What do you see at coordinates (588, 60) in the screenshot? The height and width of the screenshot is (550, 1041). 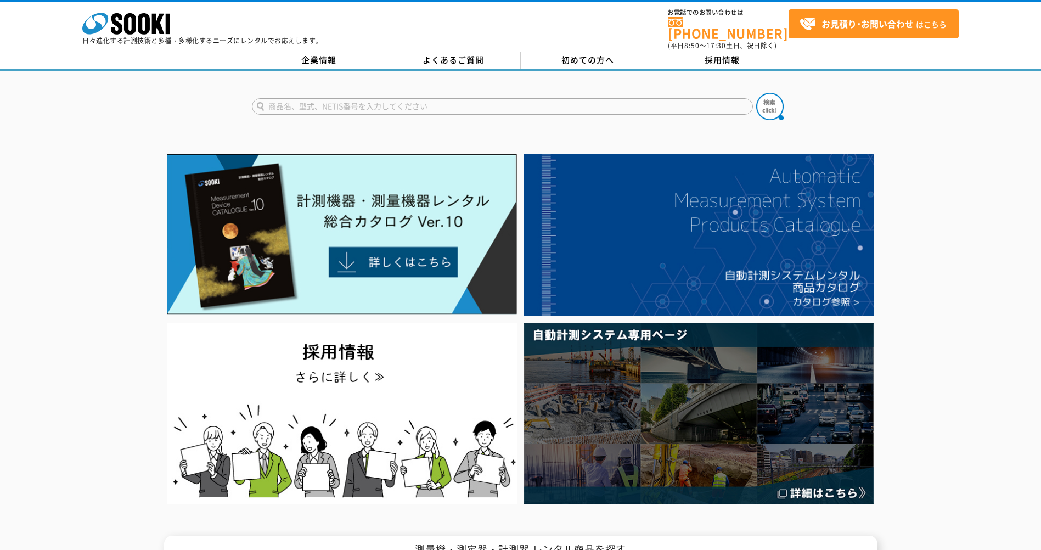 I see `a: 初めての方へ` at bounding box center [588, 60].